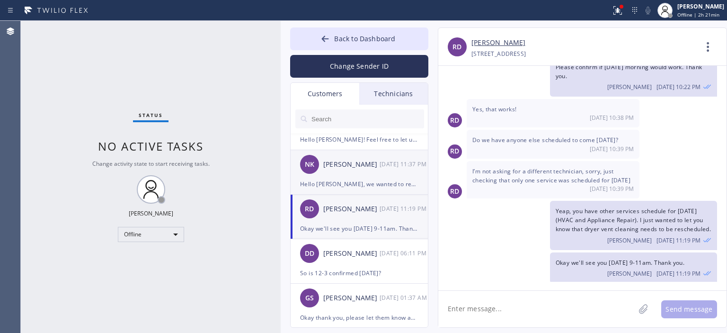  What do you see at coordinates (310, 298) in the screenshot?
I see `span: GS` at bounding box center [310, 298].